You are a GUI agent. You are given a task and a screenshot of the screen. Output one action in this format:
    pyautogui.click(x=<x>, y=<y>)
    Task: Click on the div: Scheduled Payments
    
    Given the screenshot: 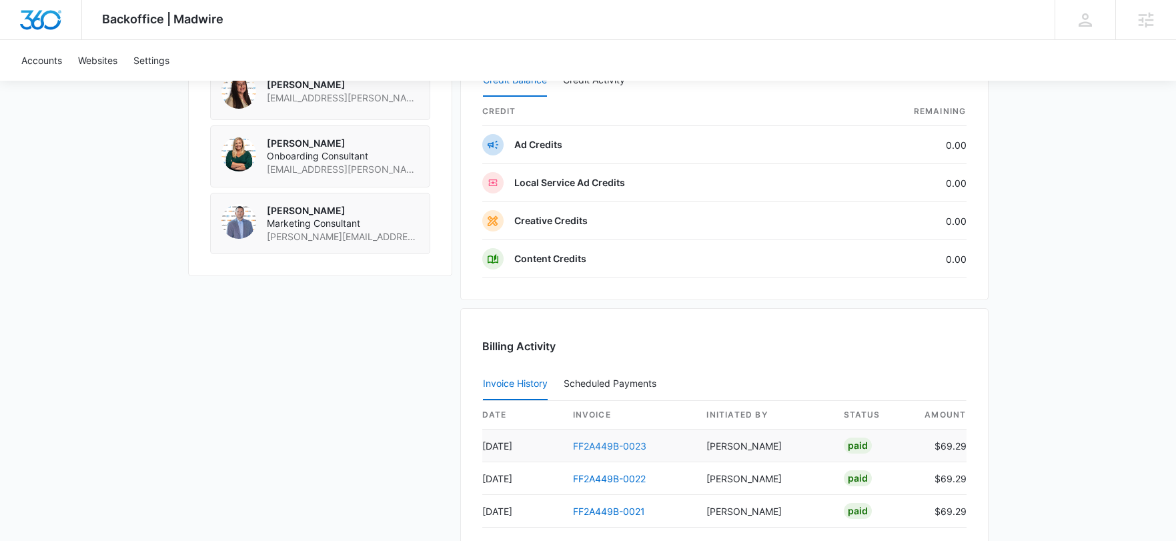 What is the action you would take?
    pyautogui.click(x=612, y=383)
    